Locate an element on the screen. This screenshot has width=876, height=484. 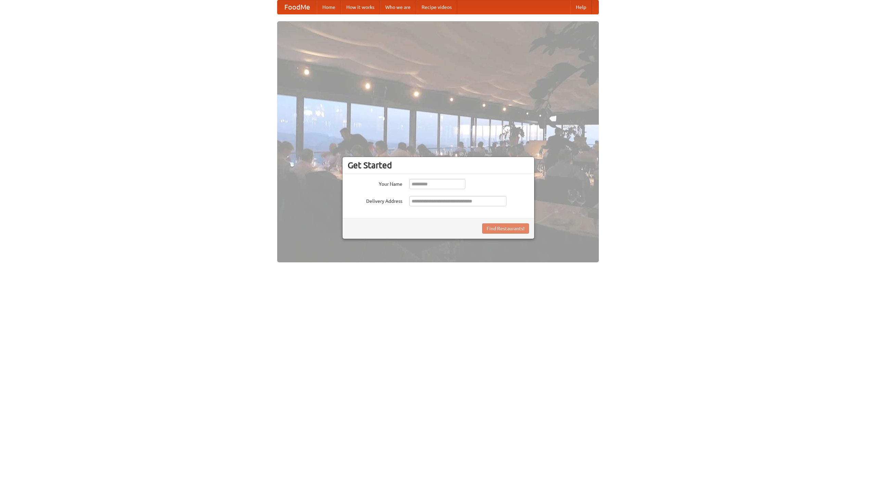
a: Who we are is located at coordinates (398, 7).